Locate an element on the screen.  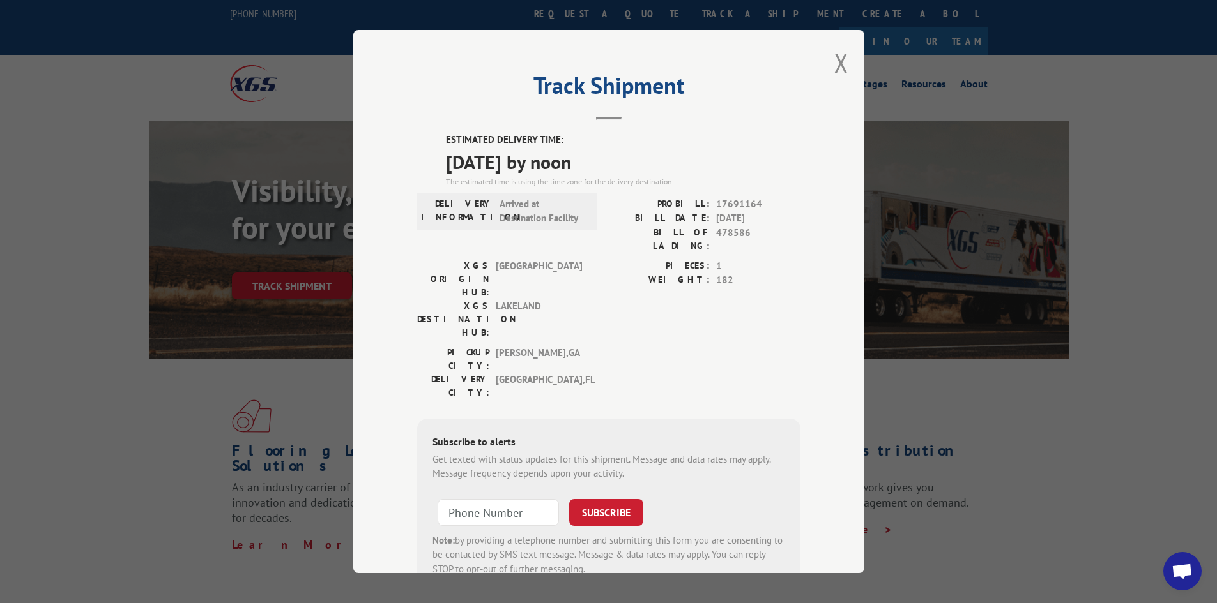
label: XGS ORIGIN HUB: is located at coordinates (453, 279).